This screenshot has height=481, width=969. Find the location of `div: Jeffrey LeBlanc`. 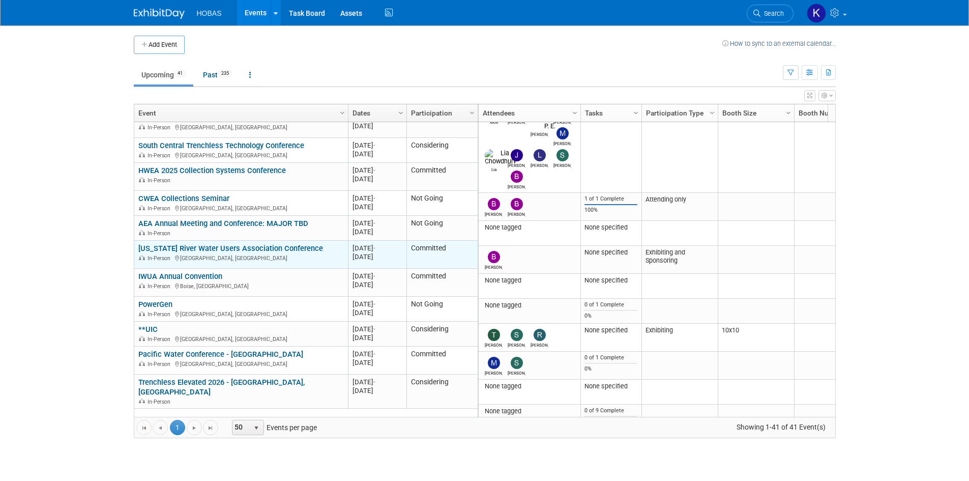

div: Jeffrey LeBlanc is located at coordinates (516, 164).